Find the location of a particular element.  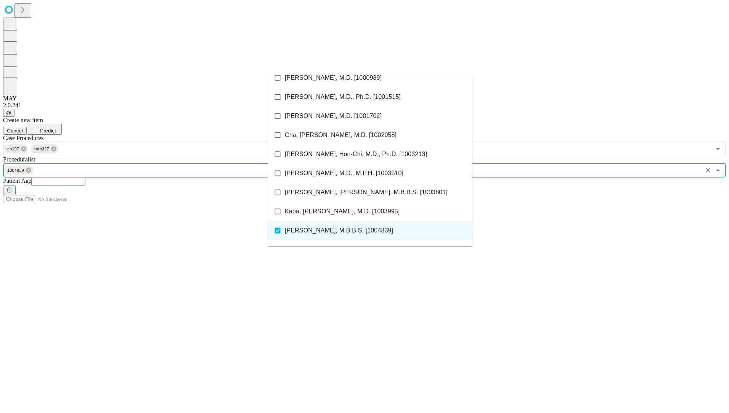

div: ep197 is located at coordinates (16, 149).